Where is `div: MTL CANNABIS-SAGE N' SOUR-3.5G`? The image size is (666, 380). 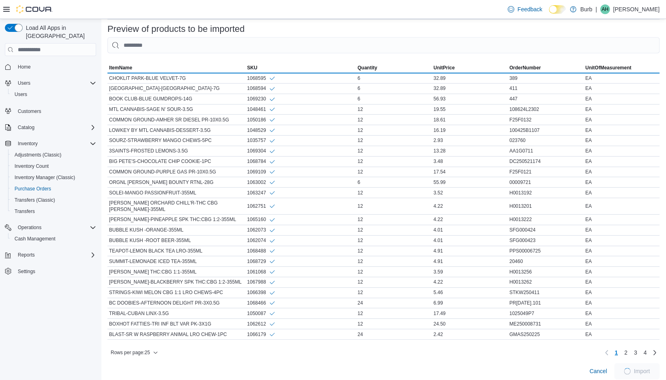 div: MTL CANNABIS-SAGE N' SOUR-3.5G is located at coordinates (176, 109).